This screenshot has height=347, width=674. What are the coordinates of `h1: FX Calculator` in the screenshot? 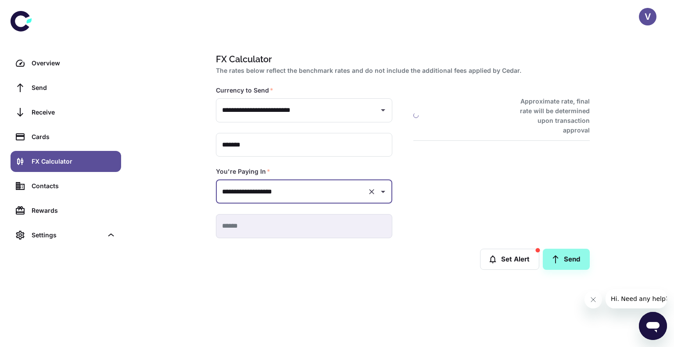 It's located at (401, 59).